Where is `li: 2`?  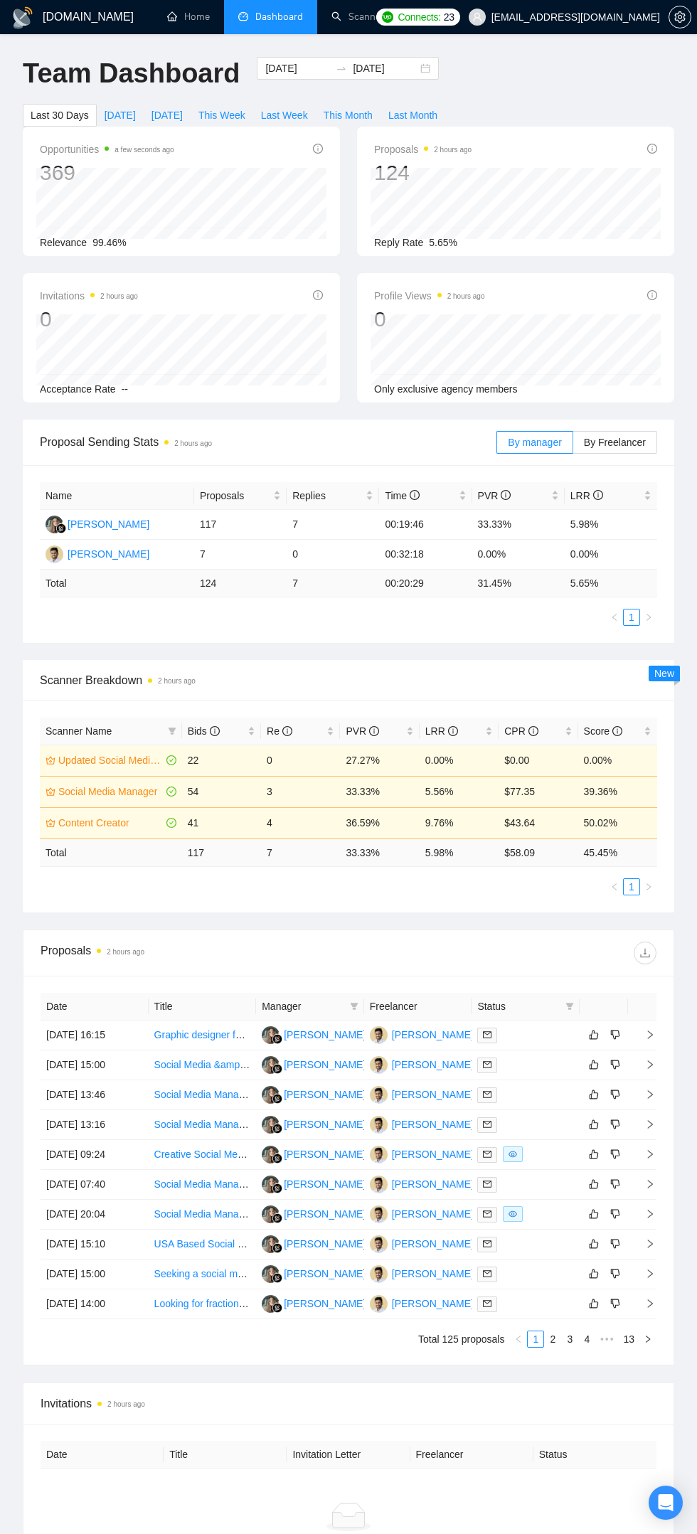
li: 2 is located at coordinates (553, 1339).